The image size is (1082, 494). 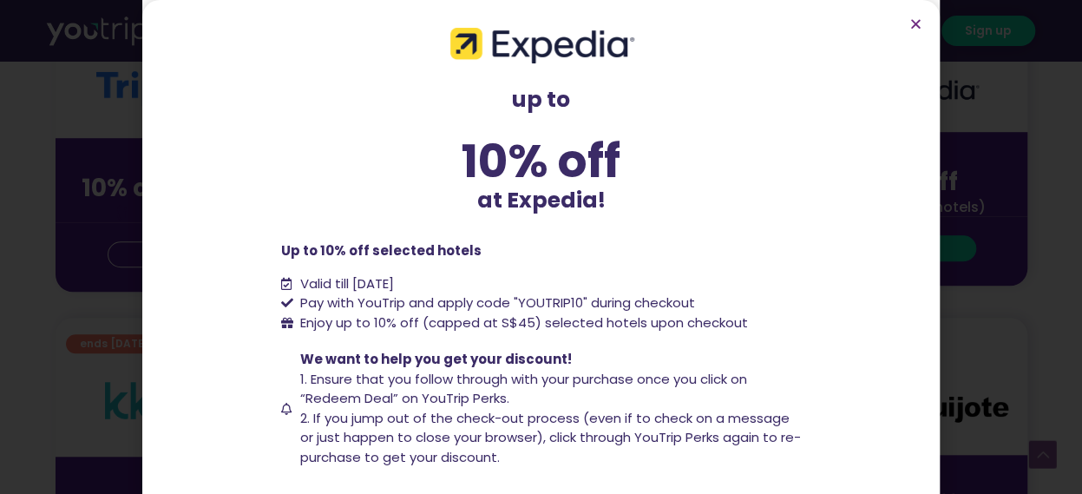 I want to click on span: We want to help you get your discount!, so click(x=436, y=359).